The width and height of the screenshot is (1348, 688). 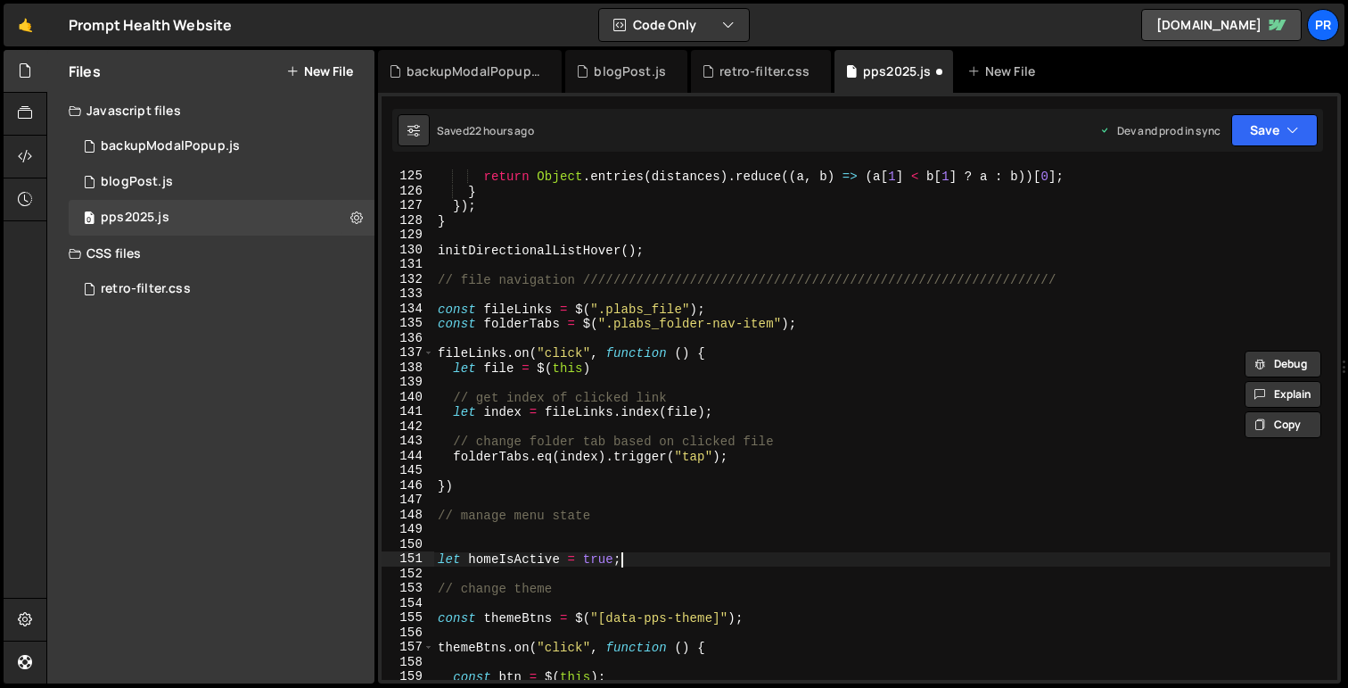 I want to click on div: 145, so click(x=408, y=470).